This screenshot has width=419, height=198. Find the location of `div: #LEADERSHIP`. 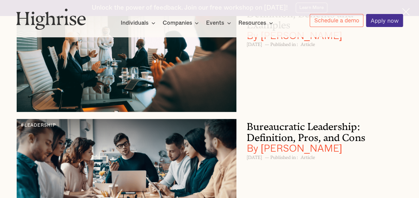

div: #LEADERSHIP is located at coordinates (38, 125).